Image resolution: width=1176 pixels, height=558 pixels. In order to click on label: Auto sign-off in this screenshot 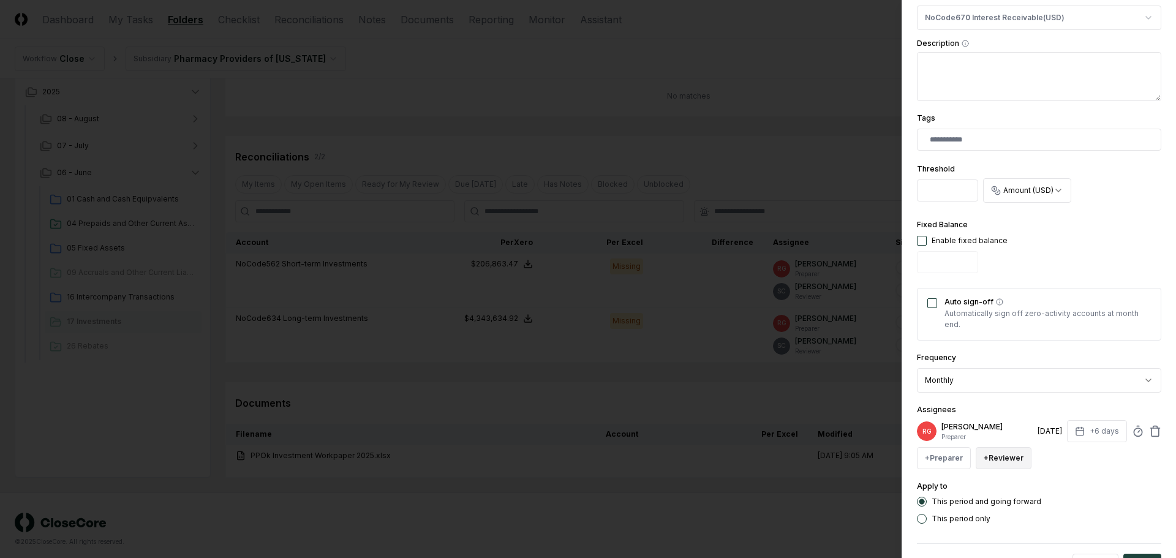, I will do `click(1047, 302)`.